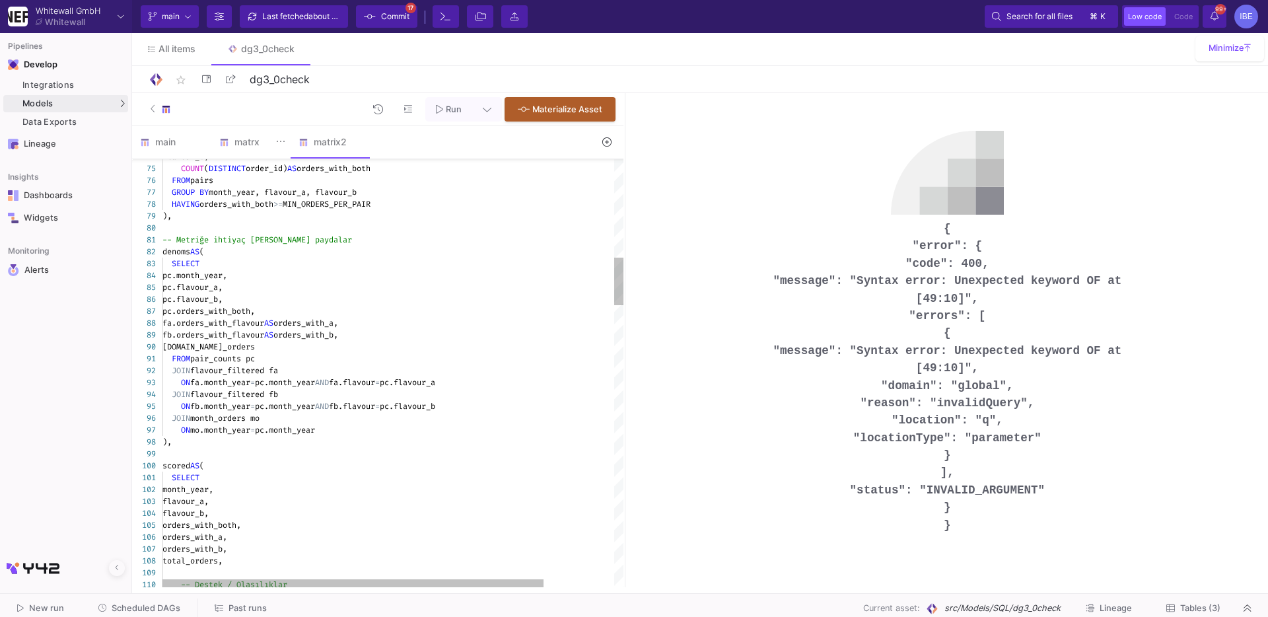 This screenshot has height=617, width=1268. Describe the element at coordinates (192, 168) in the screenshot. I see `span: COUNT` at that location.